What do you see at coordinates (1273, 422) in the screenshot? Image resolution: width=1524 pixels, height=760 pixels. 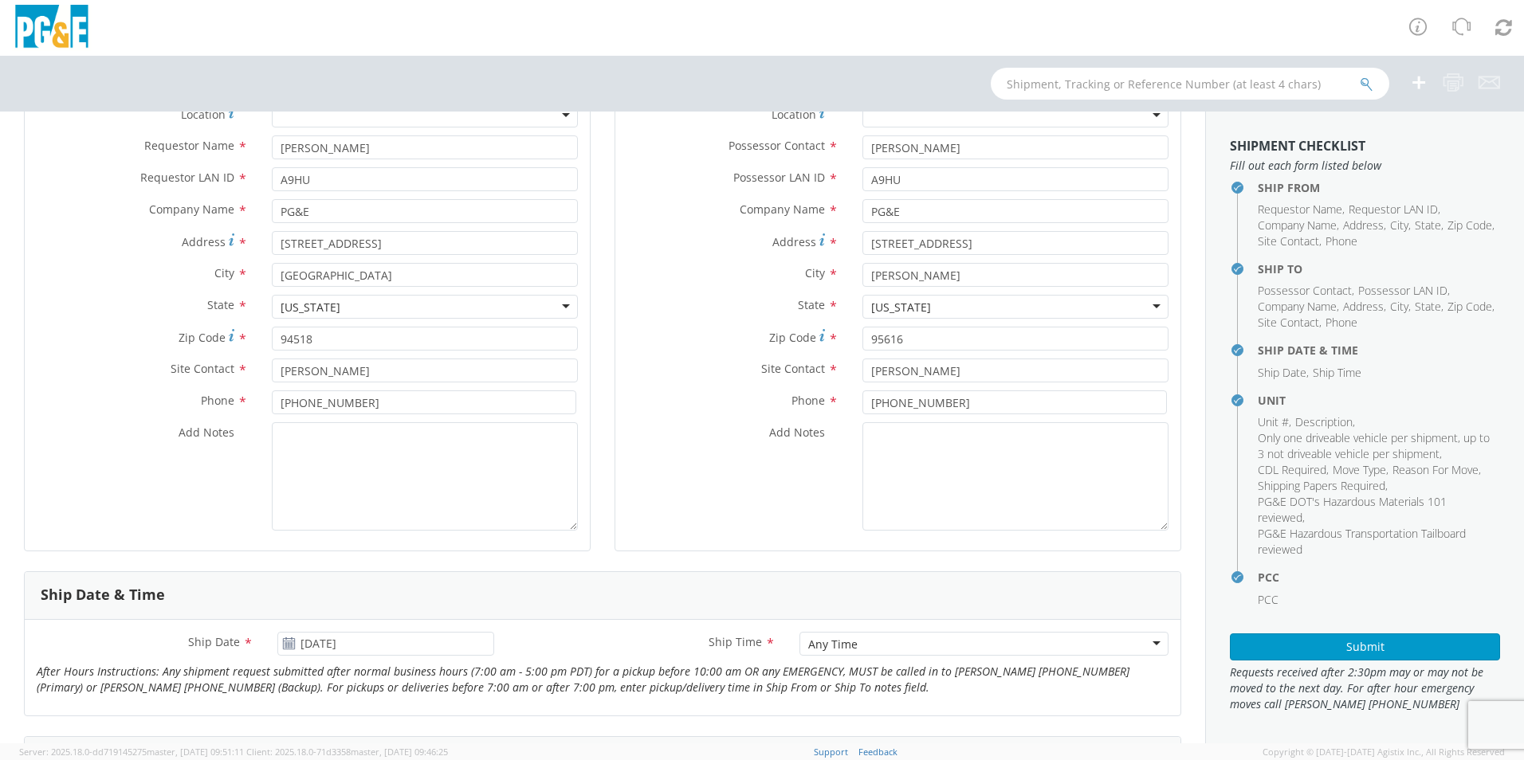 I see `span: Unit #` at bounding box center [1273, 422].